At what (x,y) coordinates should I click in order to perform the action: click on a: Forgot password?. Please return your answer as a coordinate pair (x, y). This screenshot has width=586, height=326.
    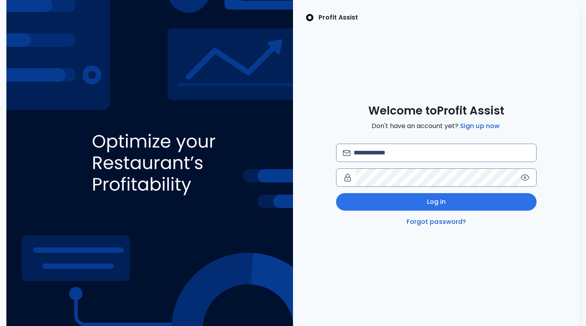
    Looking at the image, I should click on (437, 222).